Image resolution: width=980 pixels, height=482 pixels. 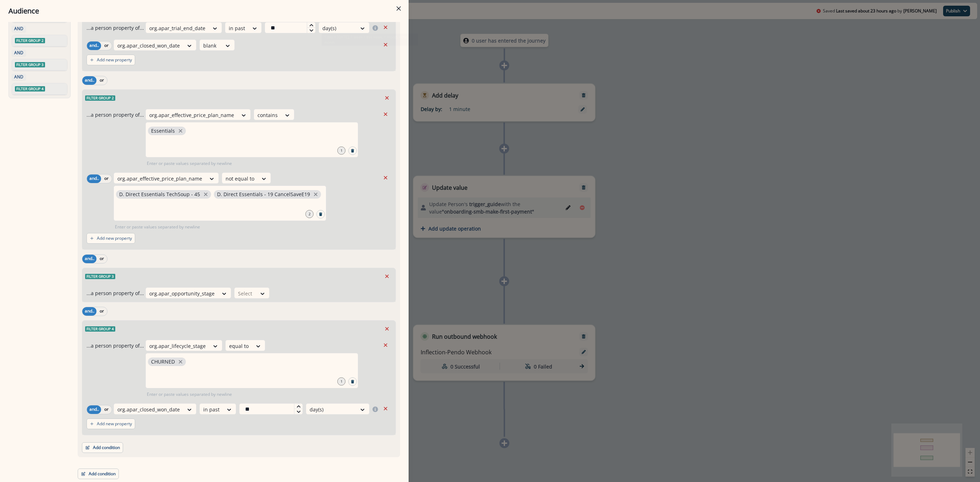 I want to click on p: D. Direct Essentials TechSoup - 45, so click(x=160, y=194).